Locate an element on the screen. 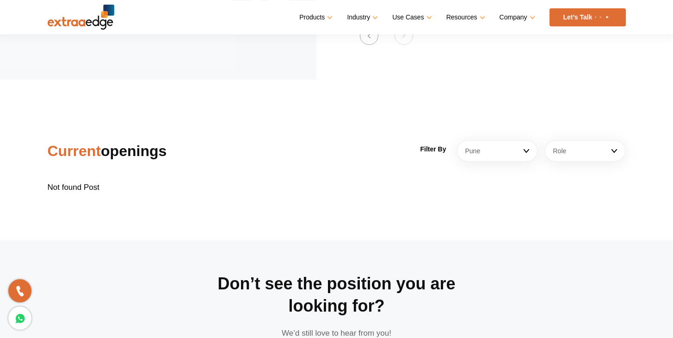 The width and height of the screenshot is (673, 338). a: Resources is located at coordinates (465, 17).